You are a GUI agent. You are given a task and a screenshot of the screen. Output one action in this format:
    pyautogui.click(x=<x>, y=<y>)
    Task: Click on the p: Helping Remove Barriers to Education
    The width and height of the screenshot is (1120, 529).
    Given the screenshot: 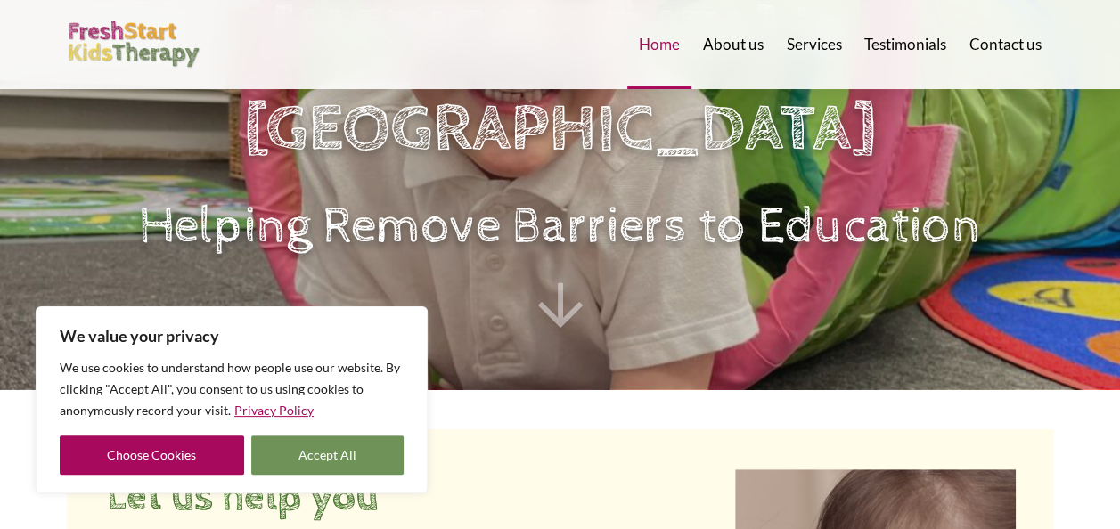 What is the action you would take?
    pyautogui.click(x=560, y=227)
    